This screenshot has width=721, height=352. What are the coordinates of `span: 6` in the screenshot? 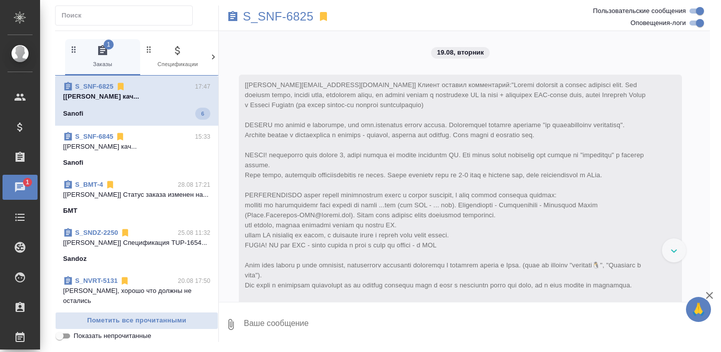 It's located at (203, 114).